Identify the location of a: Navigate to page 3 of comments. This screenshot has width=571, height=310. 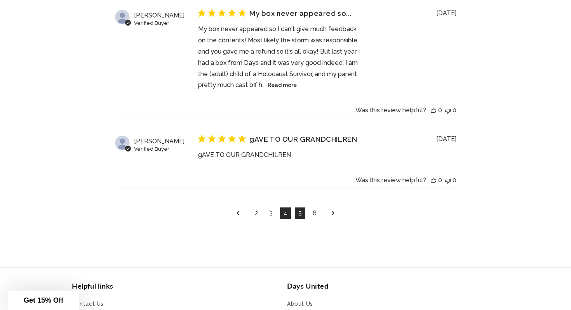
(271, 213).